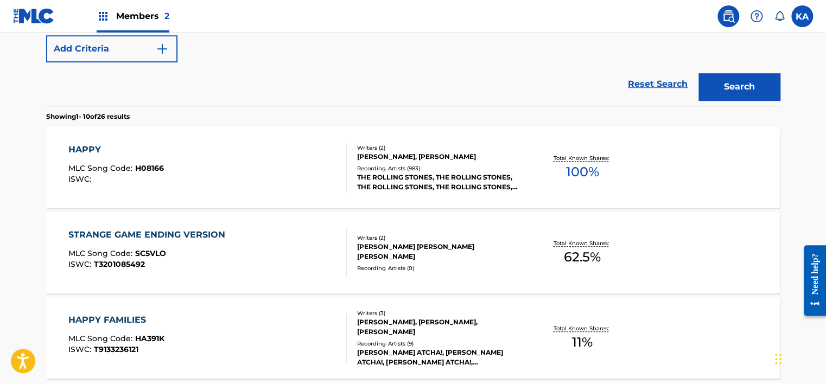 The height and width of the screenshot is (384, 826). What do you see at coordinates (112, 49) in the screenshot?
I see `button: Add Criteria` at bounding box center [112, 49].